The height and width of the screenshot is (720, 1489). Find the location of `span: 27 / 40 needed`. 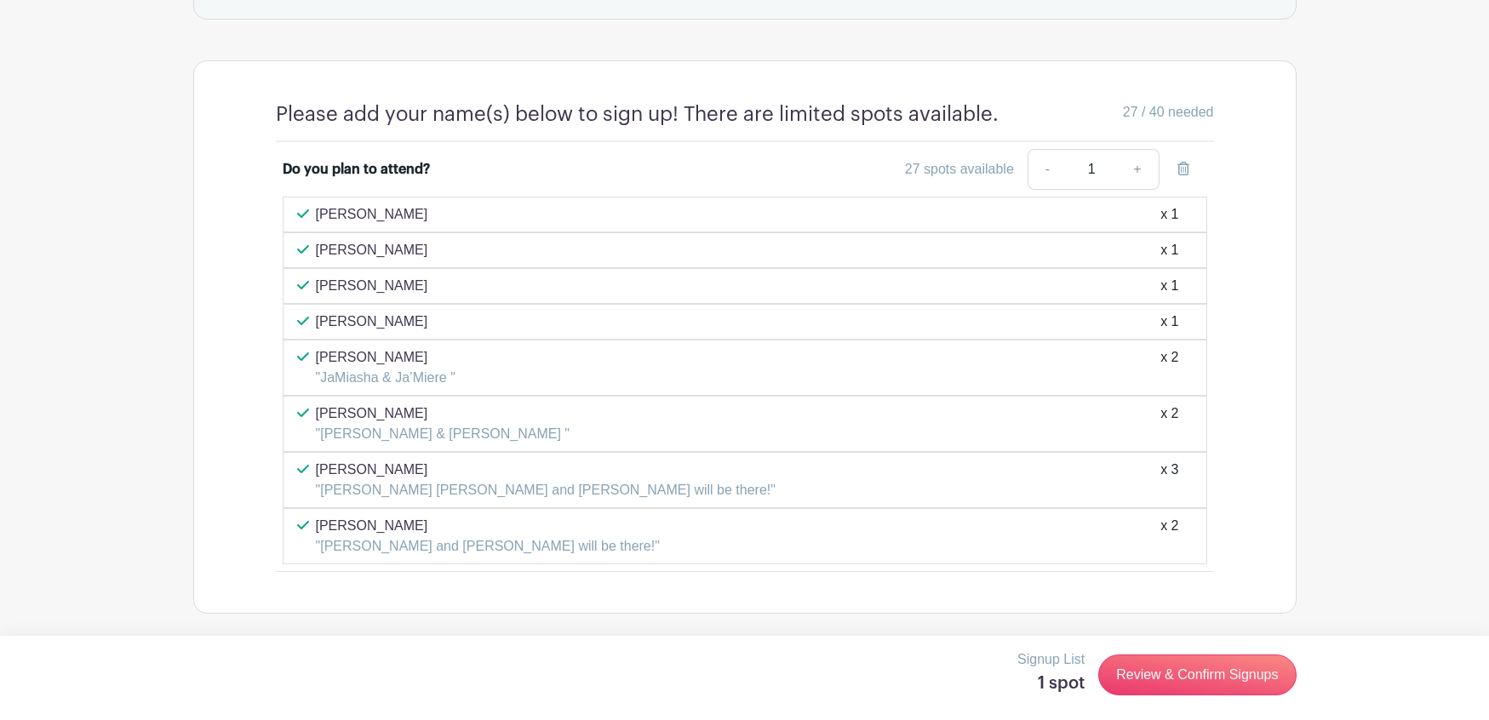

span: 27 / 40 needed is located at coordinates (1168, 112).